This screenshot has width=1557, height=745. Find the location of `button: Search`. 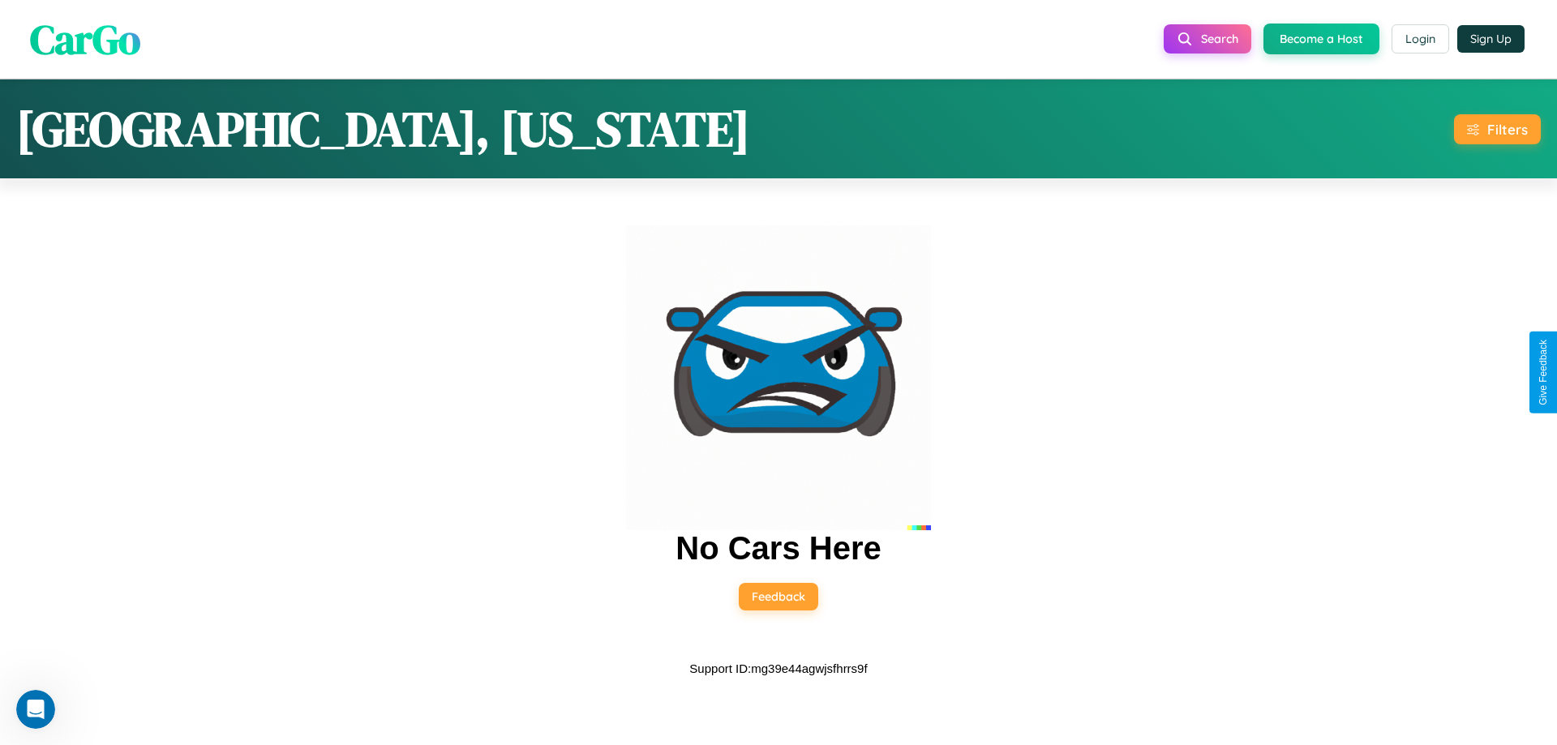

button: Search is located at coordinates (1207, 39).